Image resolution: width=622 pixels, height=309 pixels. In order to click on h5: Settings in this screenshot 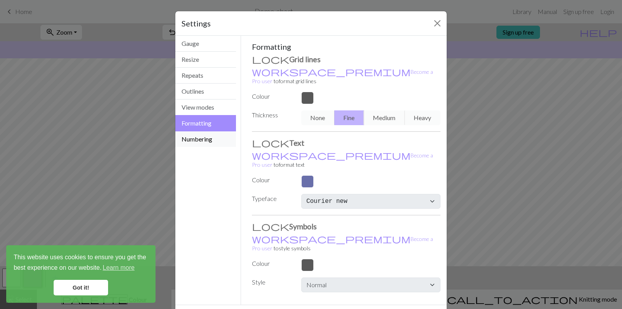, I will do `click(196, 23)`.